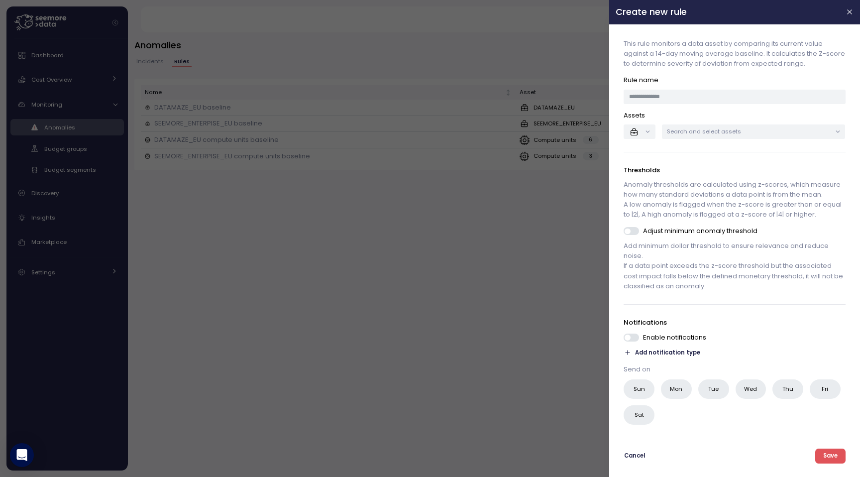 This screenshot has height=477, width=860. What do you see at coordinates (639, 415) in the screenshot?
I see `span: Sat` at bounding box center [639, 415].